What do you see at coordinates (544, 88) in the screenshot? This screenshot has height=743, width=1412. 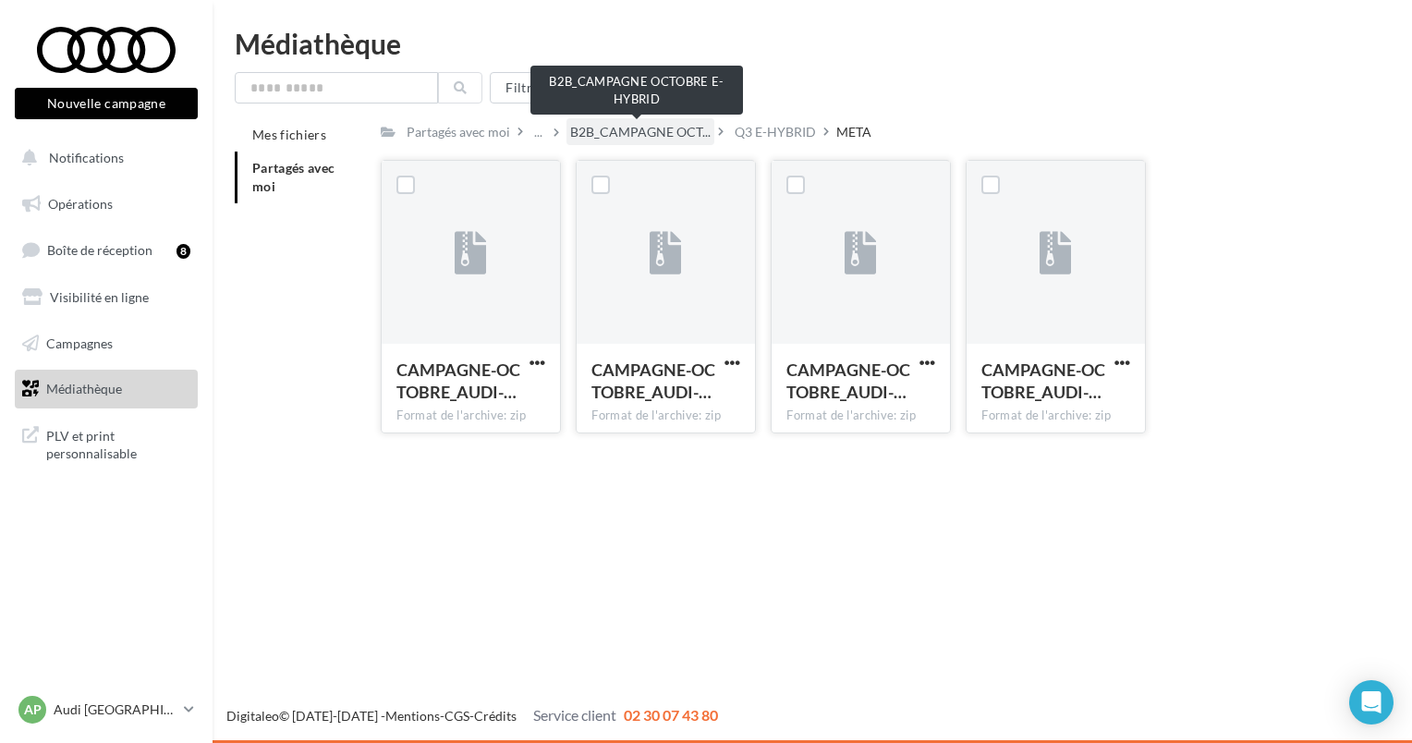 I see `button: Filtrer par` at bounding box center [544, 88].